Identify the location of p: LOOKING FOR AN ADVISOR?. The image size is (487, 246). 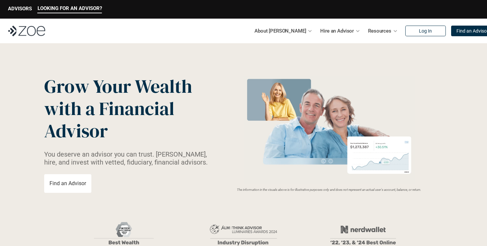
(70, 8).